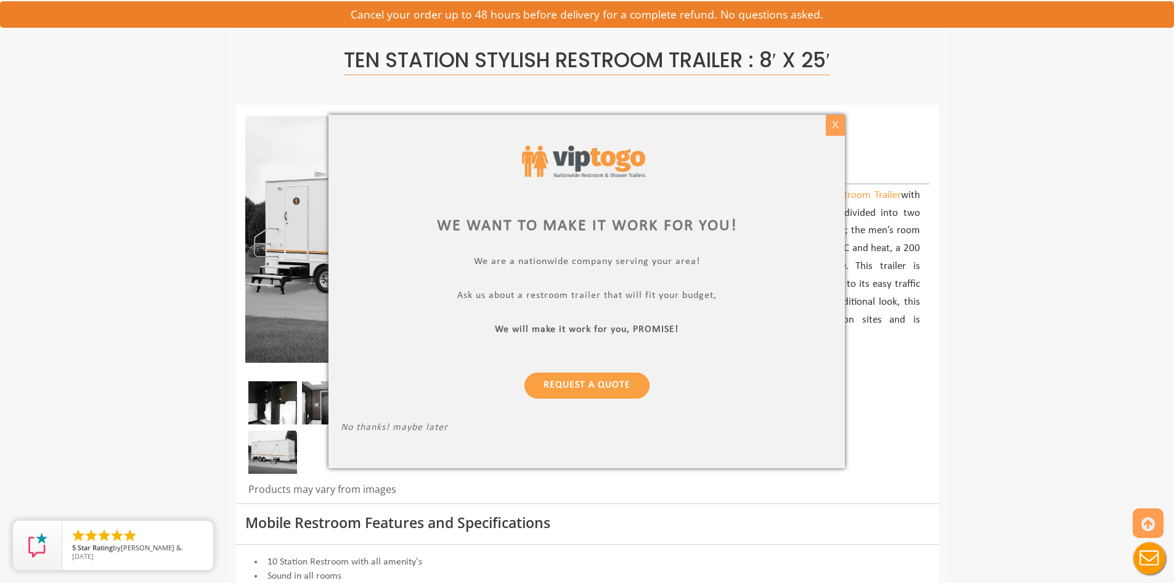  What do you see at coordinates (587, 263) in the screenshot?
I see `p: We are a nationwide company serving your area!` at bounding box center [587, 263].